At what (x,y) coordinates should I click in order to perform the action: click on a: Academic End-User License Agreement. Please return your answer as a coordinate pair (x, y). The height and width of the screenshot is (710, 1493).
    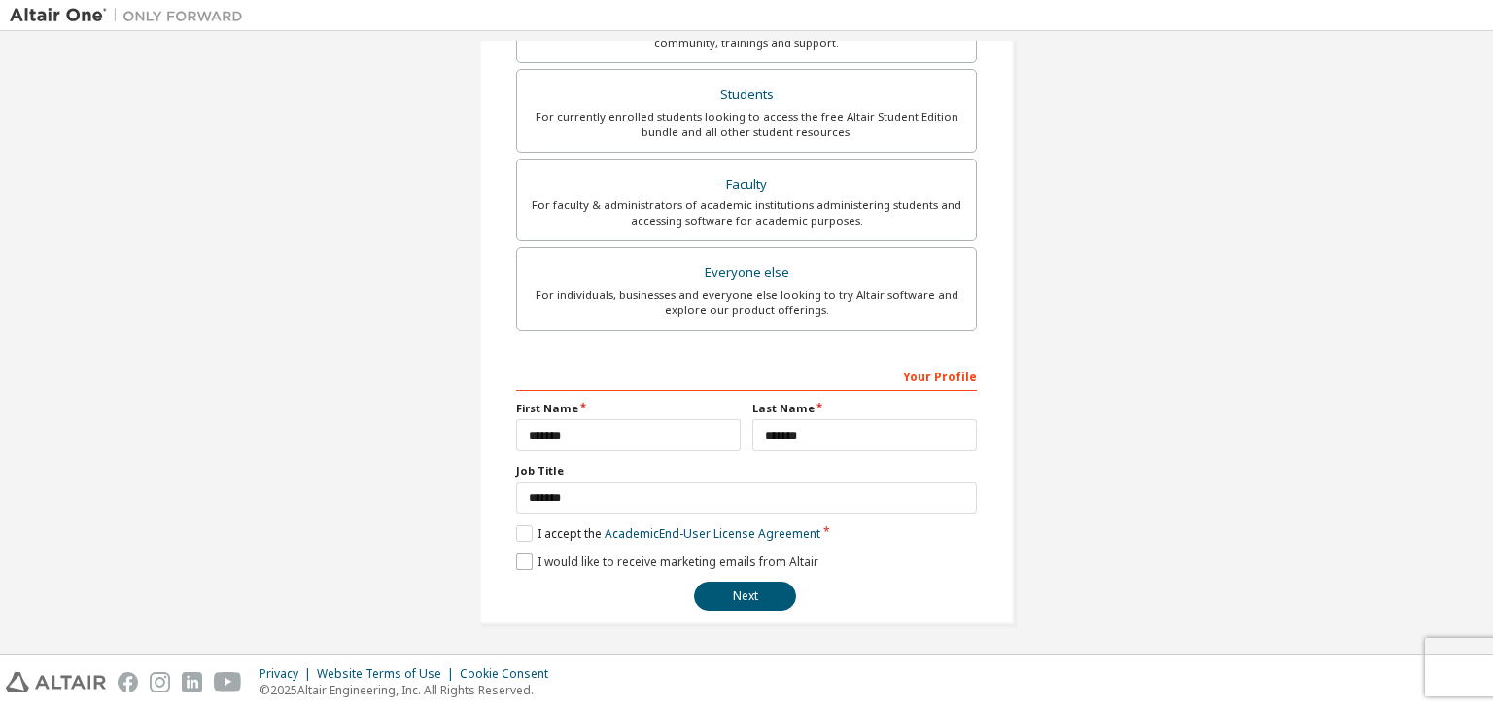
    Looking at the image, I should click on (713, 533).